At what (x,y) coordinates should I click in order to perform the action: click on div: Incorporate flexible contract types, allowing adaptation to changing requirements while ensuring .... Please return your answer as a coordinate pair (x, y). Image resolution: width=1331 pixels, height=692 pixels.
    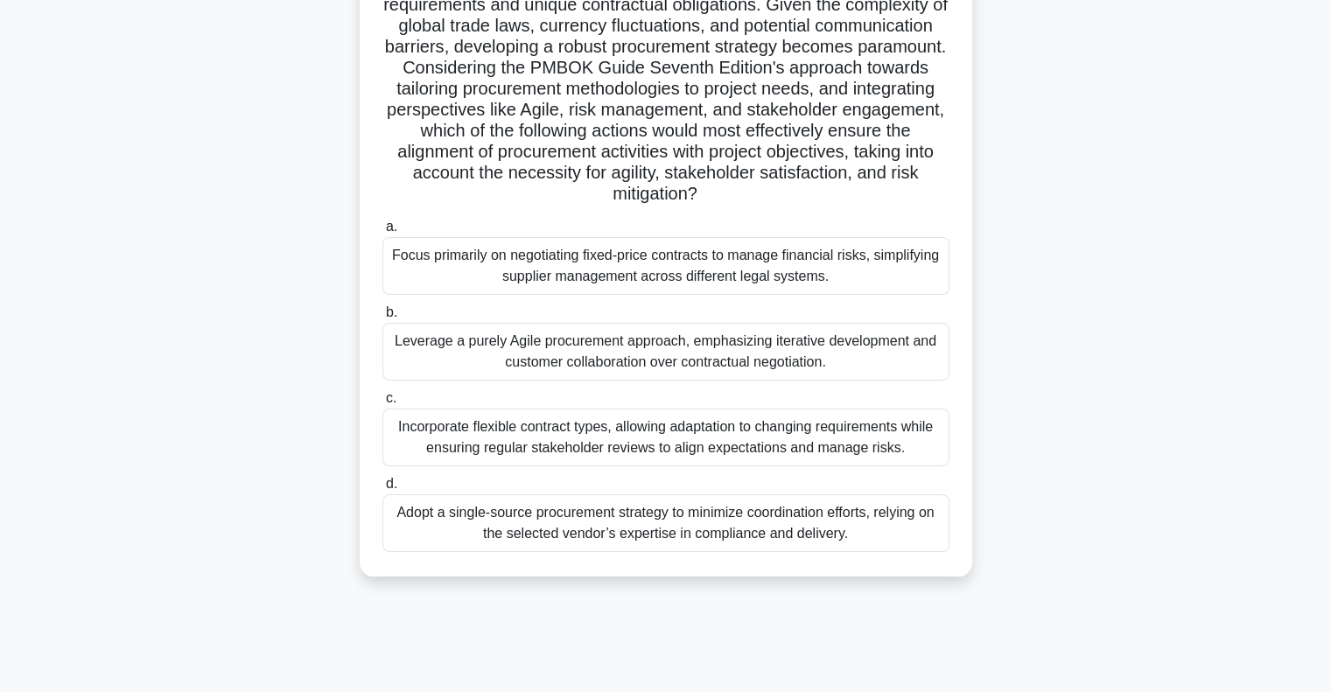
    Looking at the image, I should click on (666, 437).